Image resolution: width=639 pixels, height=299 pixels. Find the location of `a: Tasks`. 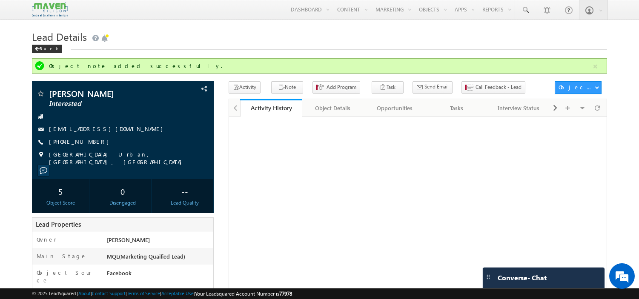

a: Tasks is located at coordinates (457, 108).